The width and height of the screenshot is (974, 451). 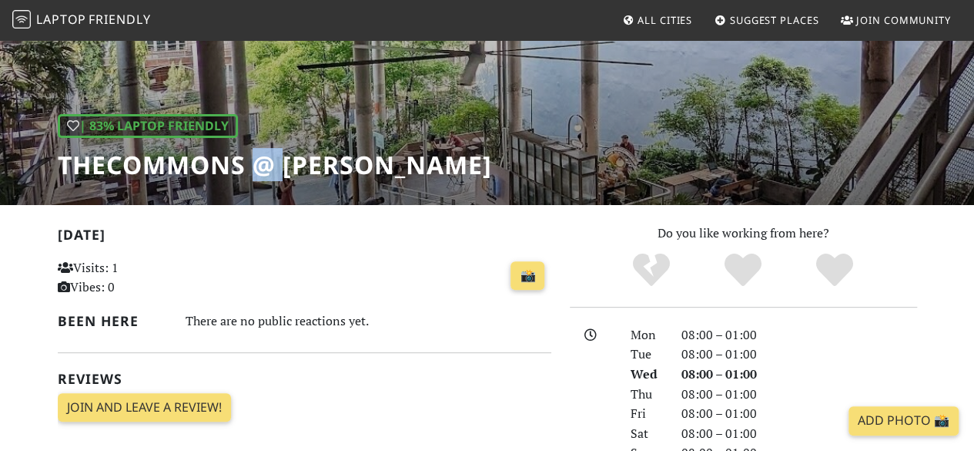 I want to click on a: LaptopFriendly LaptopFriendly, so click(x=82, y=20).